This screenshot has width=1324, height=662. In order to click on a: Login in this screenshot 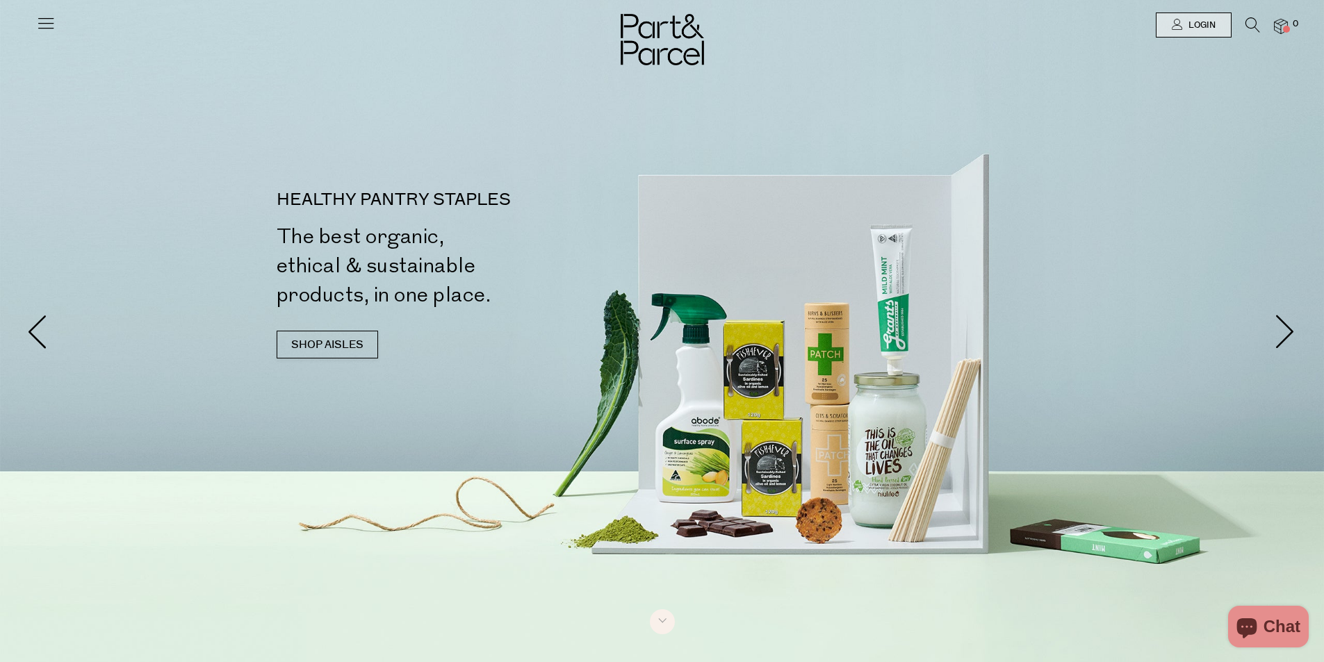, I will do `click(1193, 25)`.